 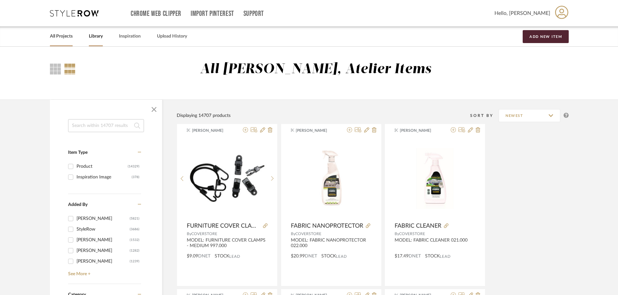 What do you see at coordinates (135, 262) in the screenshot?
I see `div: (1239)` at bounding box center [135, 262].